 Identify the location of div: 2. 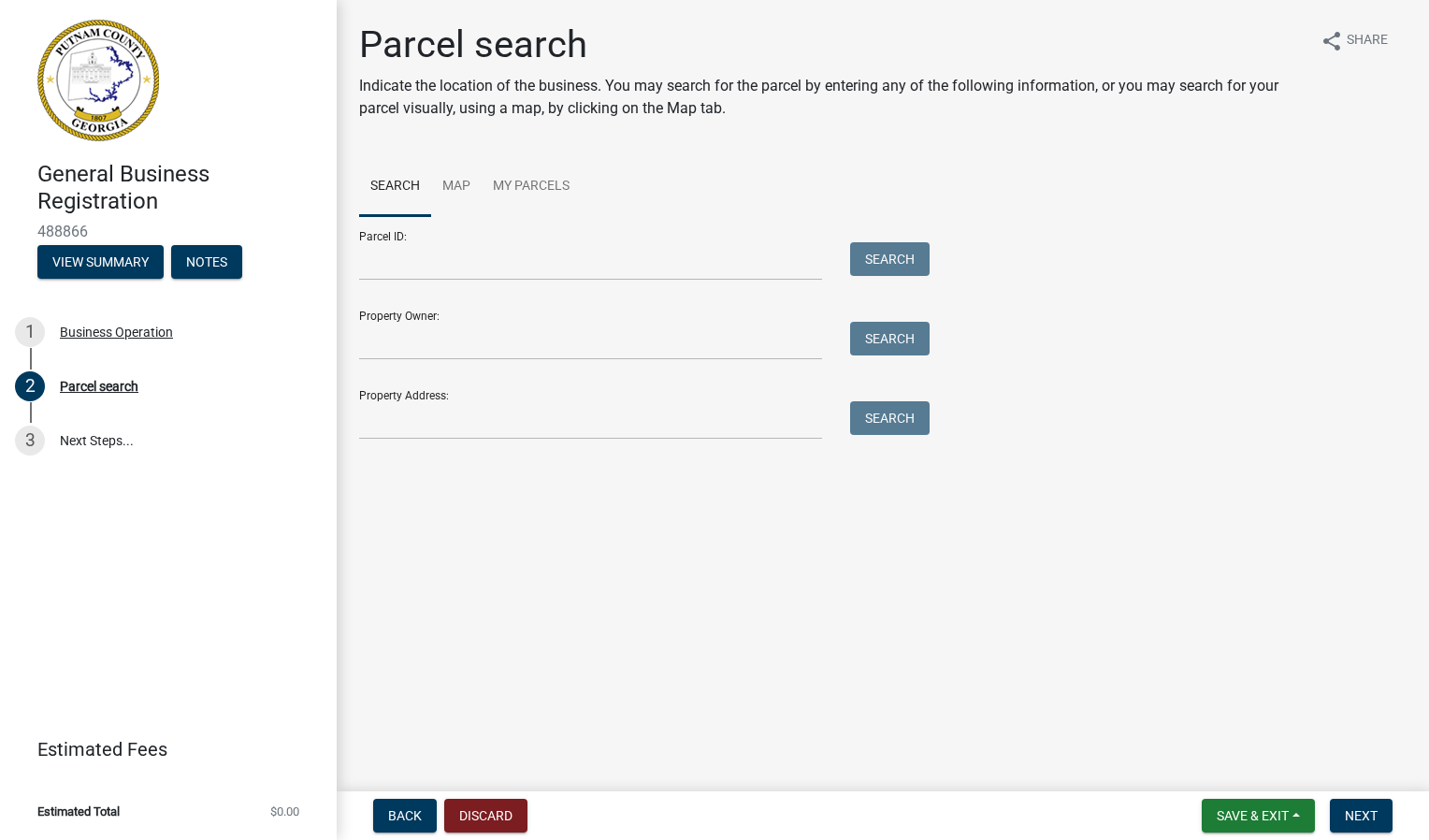
(30, 386).